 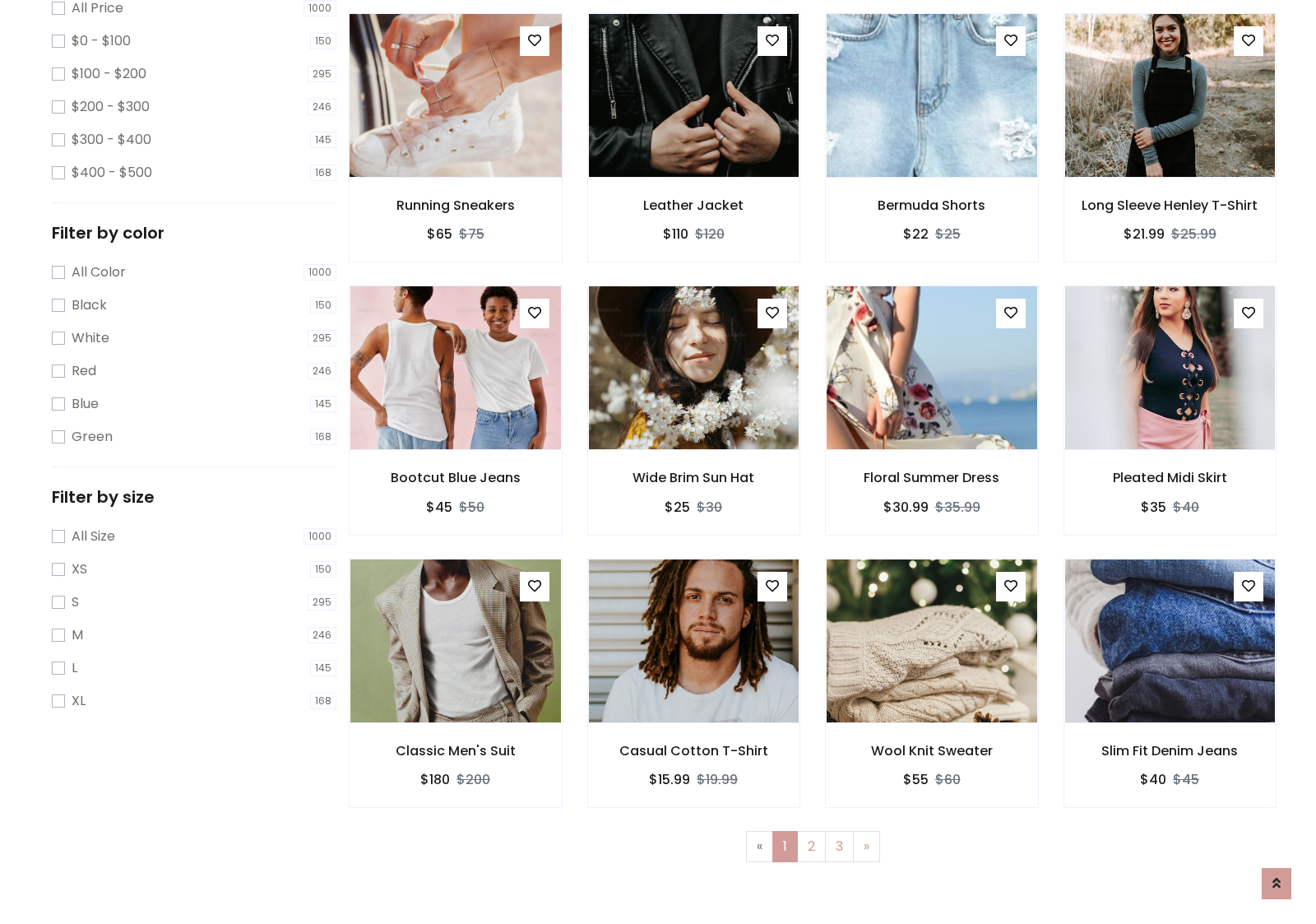 What do you see at coordinates (1186, 507) in the screenshot?
I see `del: $40` at bounding box center [1186, 507].